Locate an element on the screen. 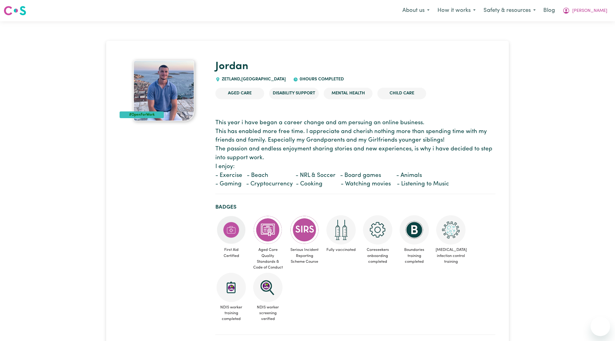 This screenshot has width=615, height=341. a: Blog is located at coordinates (549, 11).